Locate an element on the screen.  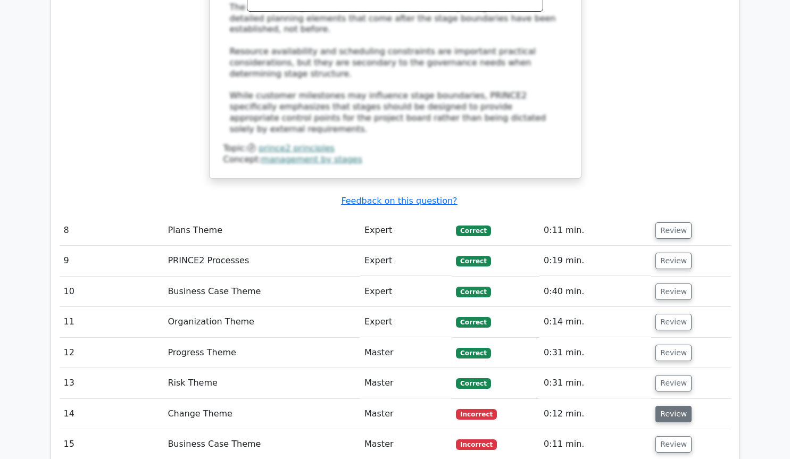
td: 14 is located at coordinates (112, 414).